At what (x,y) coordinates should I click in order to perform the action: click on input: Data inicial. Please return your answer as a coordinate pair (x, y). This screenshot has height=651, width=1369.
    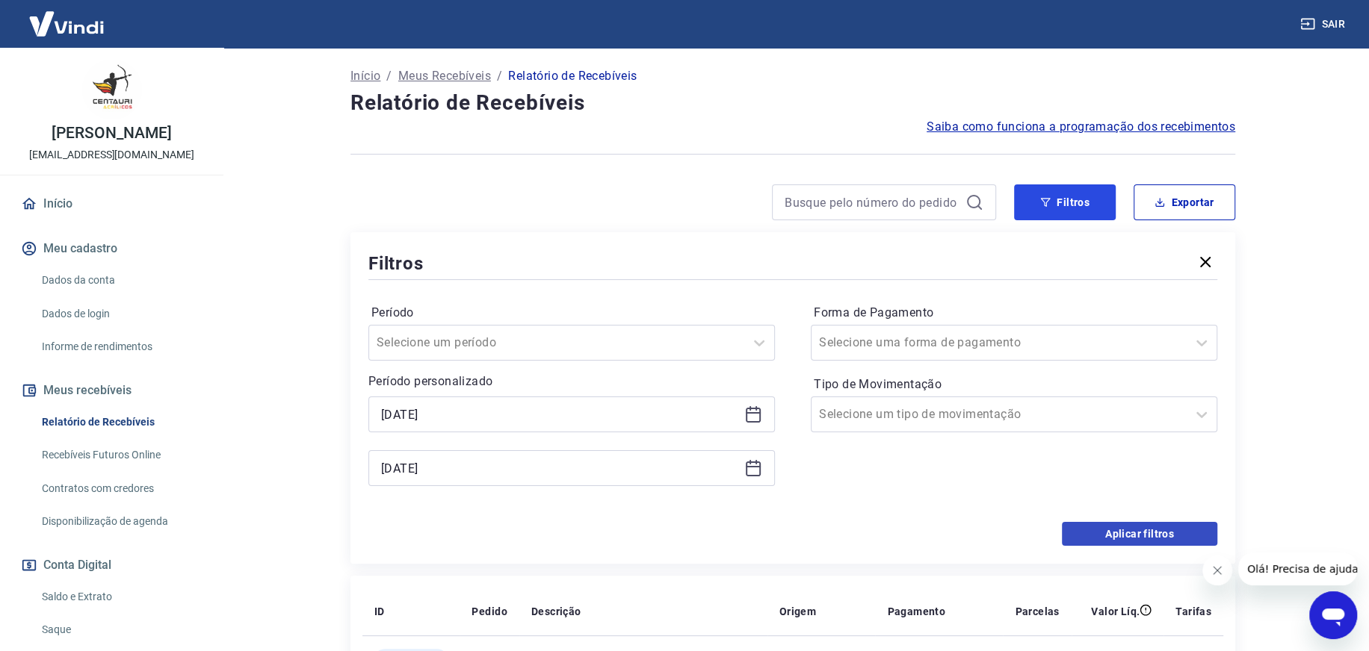
    Looking at the image, I should click on (560, 415).